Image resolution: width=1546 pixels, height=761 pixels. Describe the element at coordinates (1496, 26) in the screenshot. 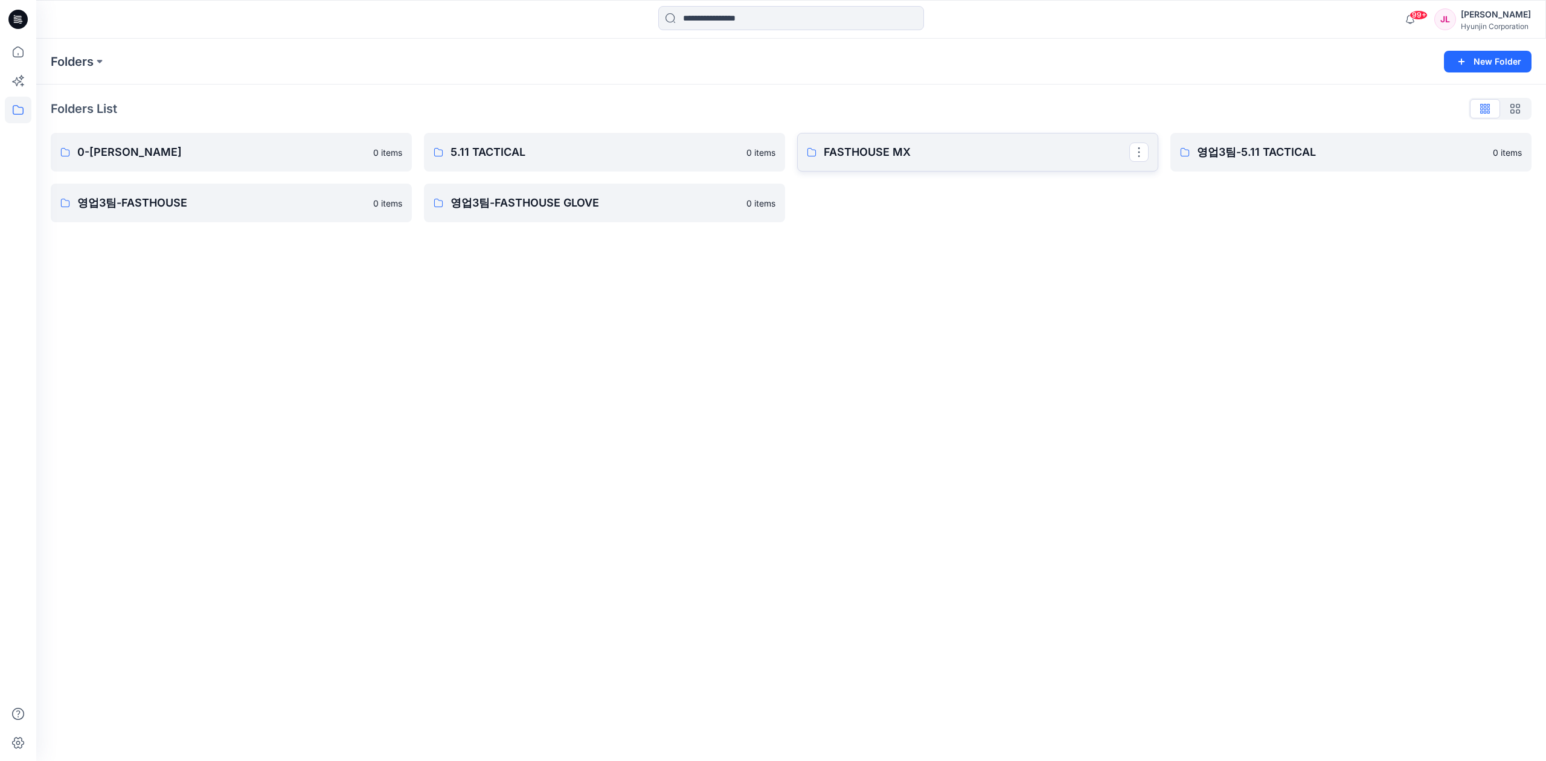

I see `div: Hyunjin Corporation` at that location.